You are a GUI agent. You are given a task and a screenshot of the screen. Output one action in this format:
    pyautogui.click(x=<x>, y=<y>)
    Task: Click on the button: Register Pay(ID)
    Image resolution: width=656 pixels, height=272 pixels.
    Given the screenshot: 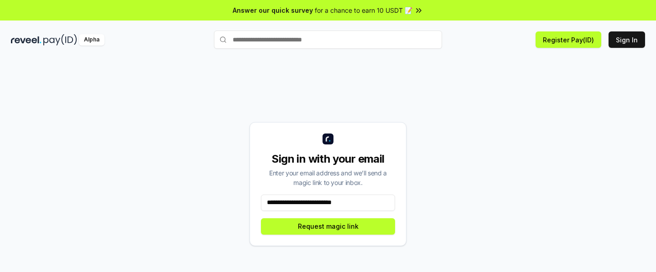 What is the action you would take?
    pyautogui.click(x=568, y=40)
    